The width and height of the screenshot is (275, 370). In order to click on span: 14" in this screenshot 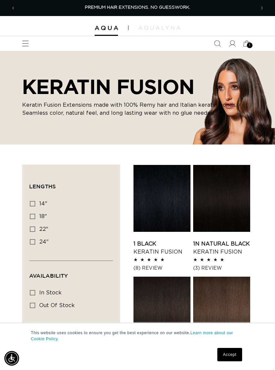, I will do `click(43, 204)`.